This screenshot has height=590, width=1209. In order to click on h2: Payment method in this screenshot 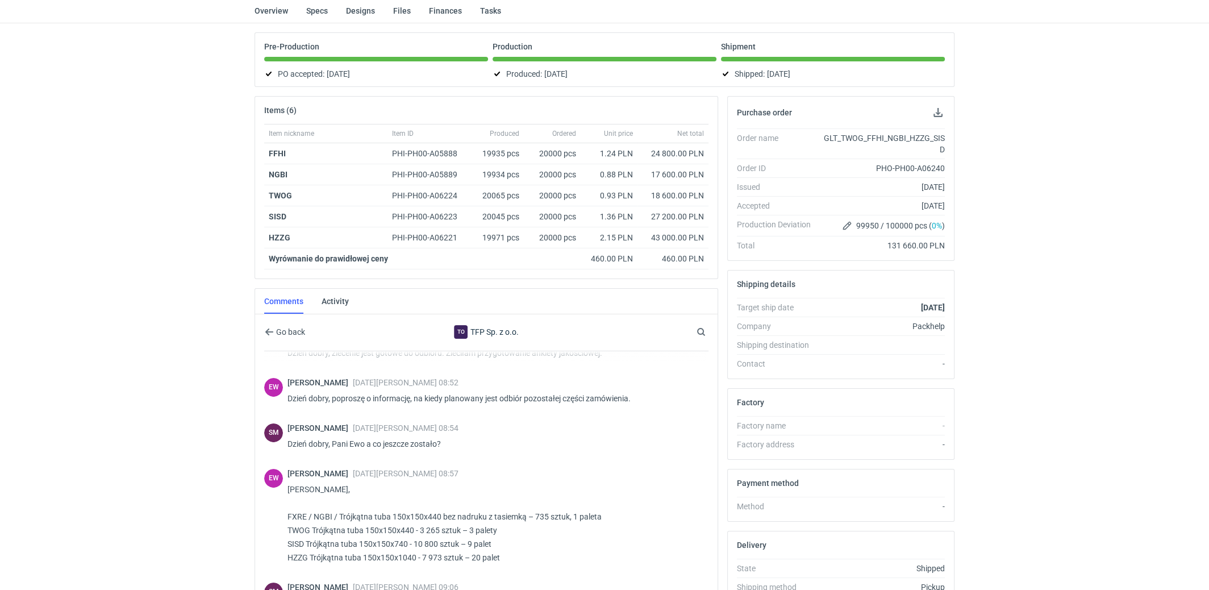, I will do `click(768, 483)`.